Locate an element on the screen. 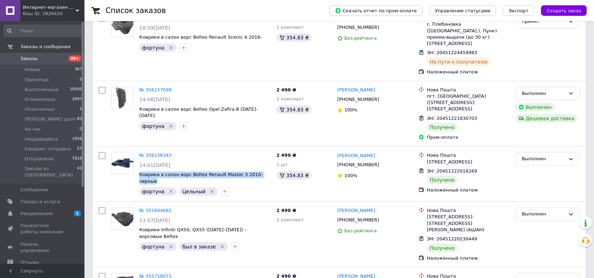 The image size is (594, 278). span: Заказы и сообщения is located at coordinates (45, 47).